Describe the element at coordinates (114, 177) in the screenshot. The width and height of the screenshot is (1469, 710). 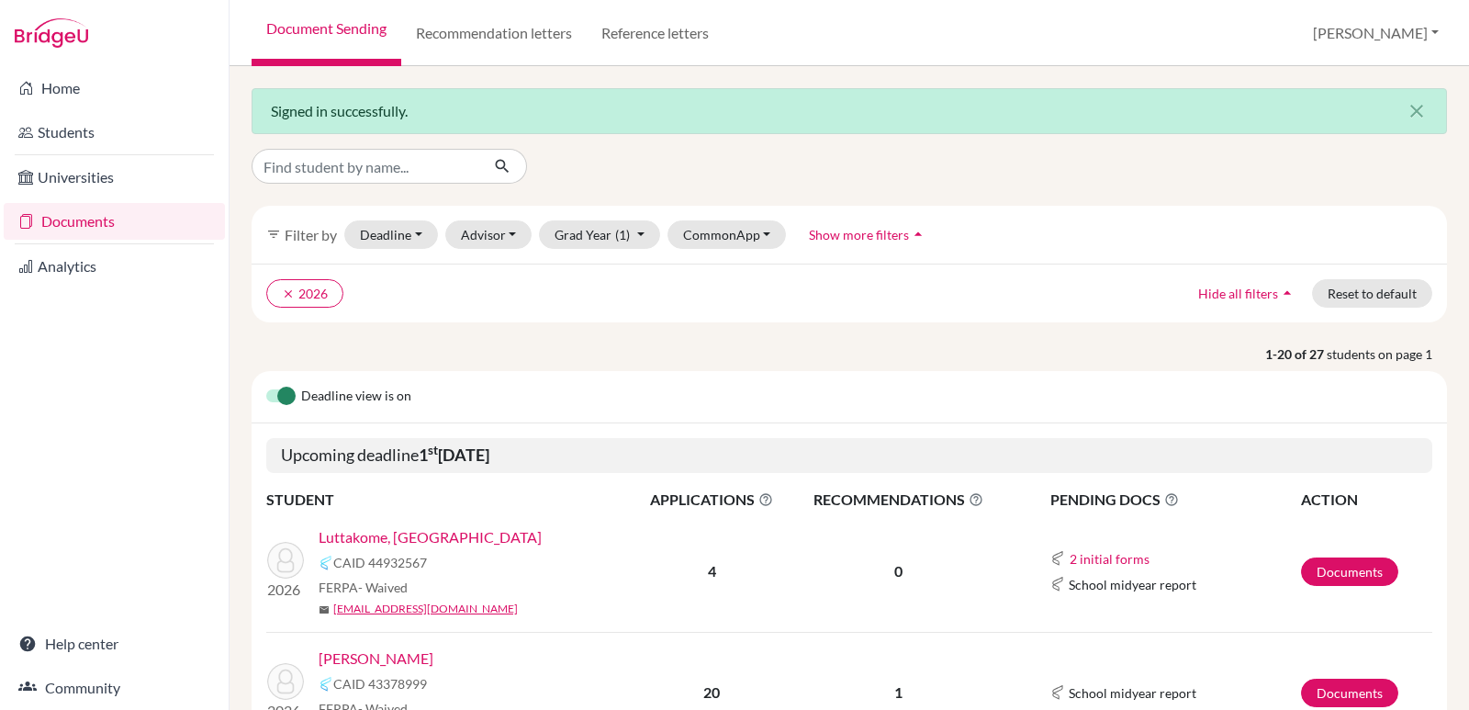
I see `a: Universities` at that location.